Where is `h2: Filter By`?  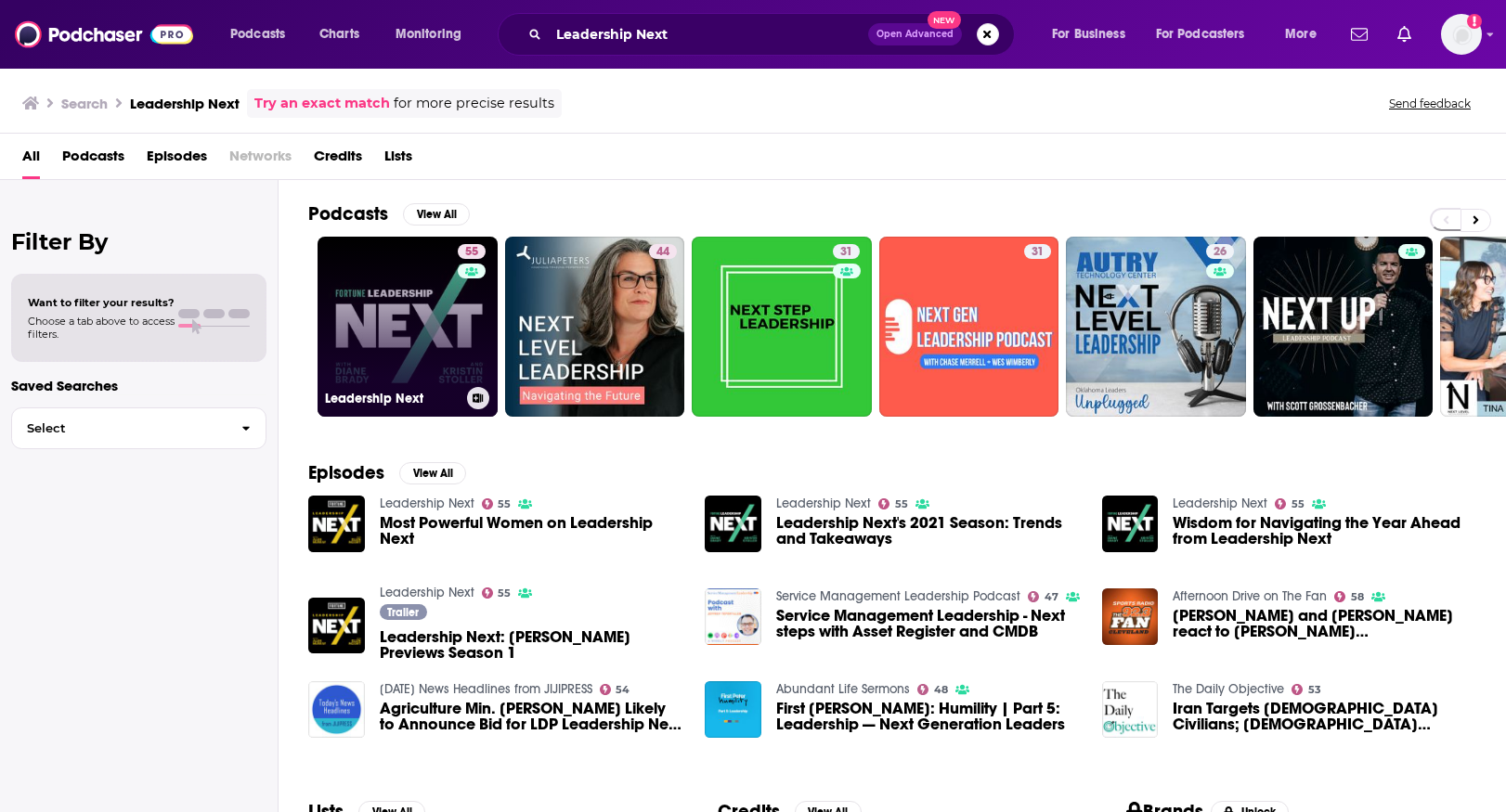 h2: Filter By is located at coordinates (138, 241).